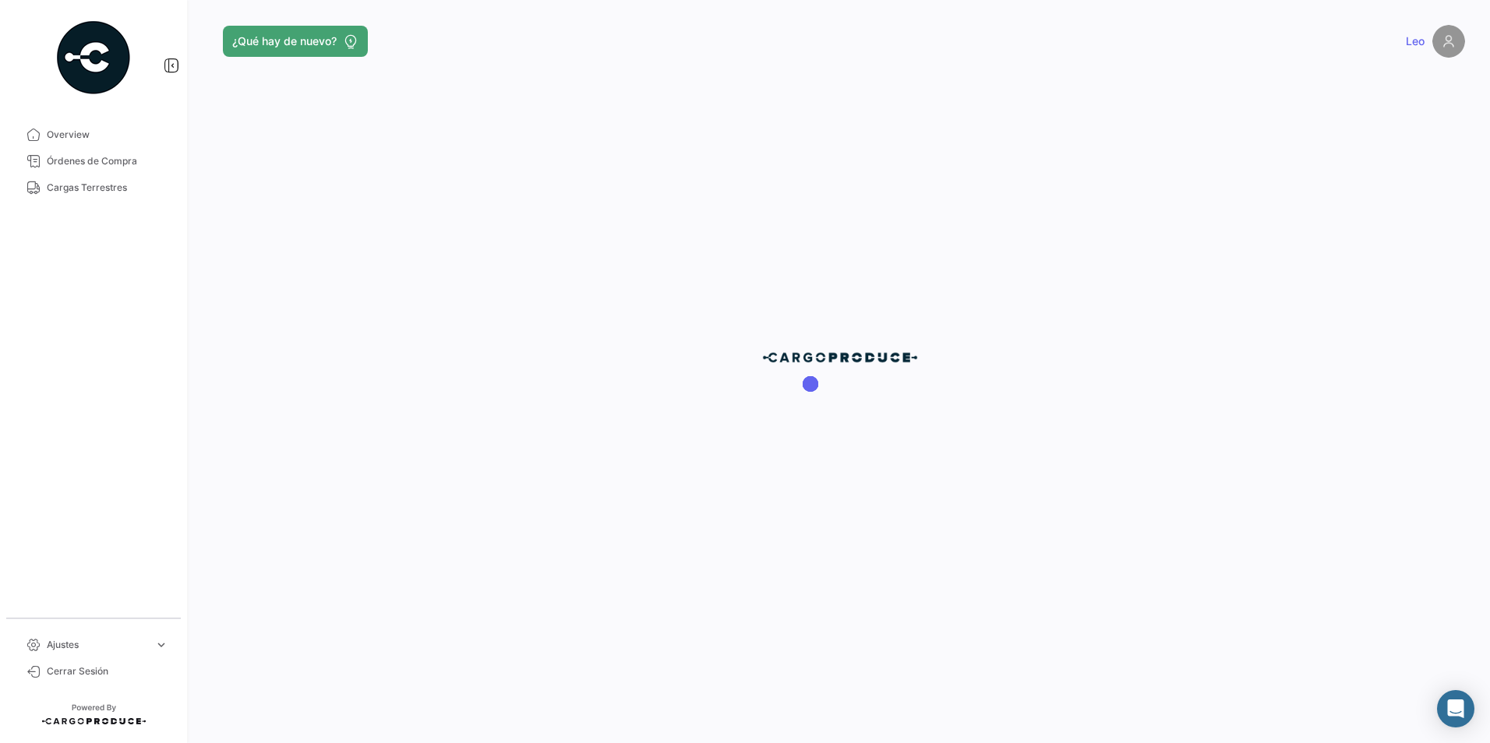 This screenshot has height=743, width=1490. Describe the element at coordinates (1455, 709) in the screenshot. I see `div: Abrir Intercom Messenger` at that location.